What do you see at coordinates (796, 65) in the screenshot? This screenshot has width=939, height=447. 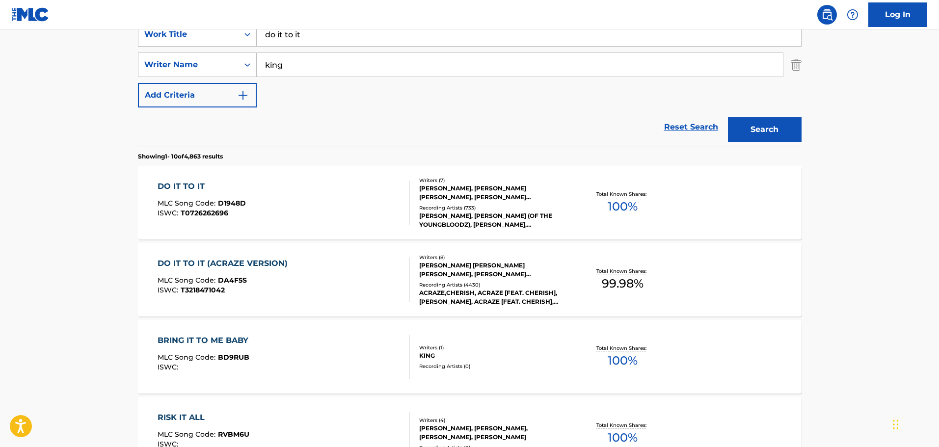 I see `img: Delete Criterion` at bounding box center [796, 65].